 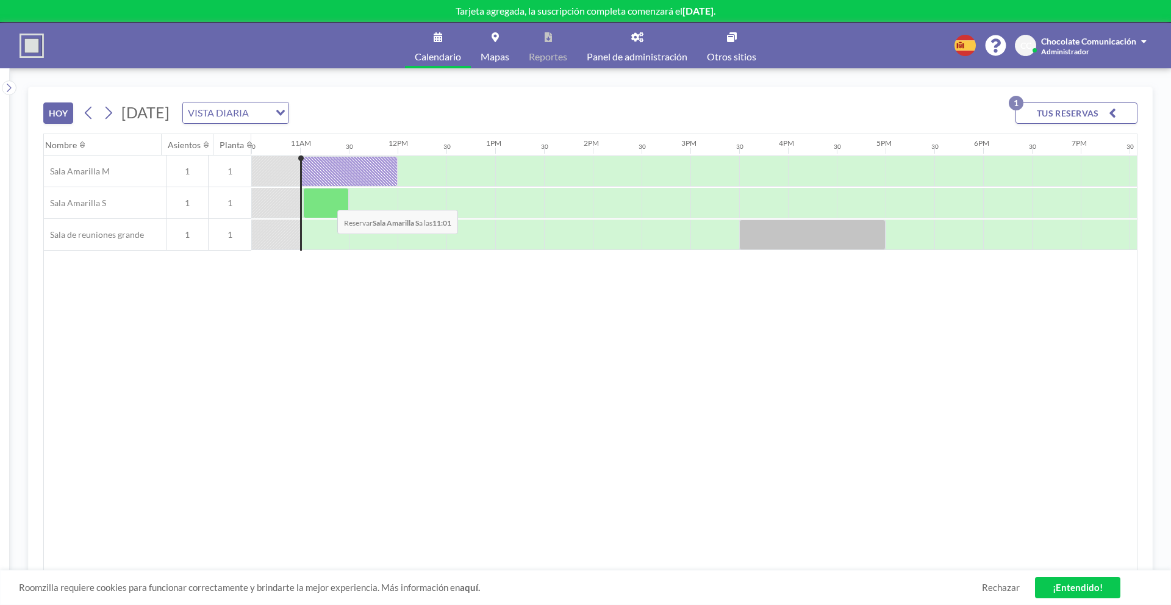 What do you see at coordinates (1077, 113) in the screenshot?
I see `button: TUS RESERVAS1` at bounding box center [1077, 113].